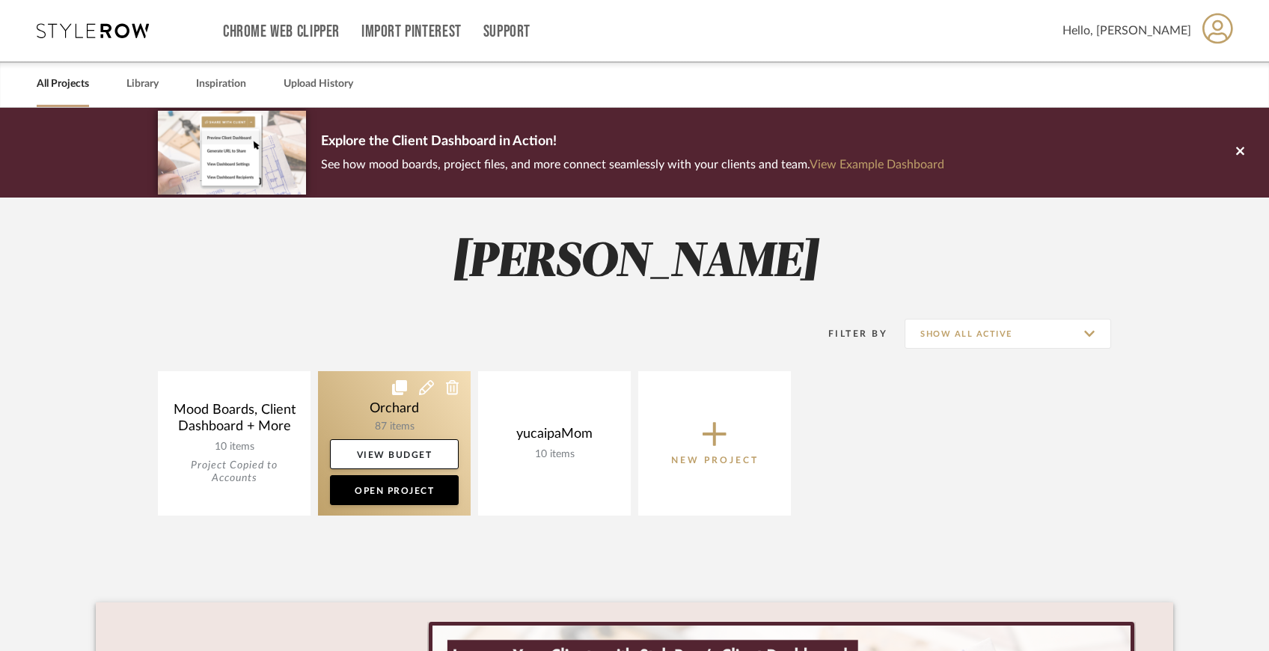 The width and height of the screenshot is (1269, 651). What do you see at coordinates (715, 443) in the screenshot?
I see `button: New Project` at bounding box center [715, 443].